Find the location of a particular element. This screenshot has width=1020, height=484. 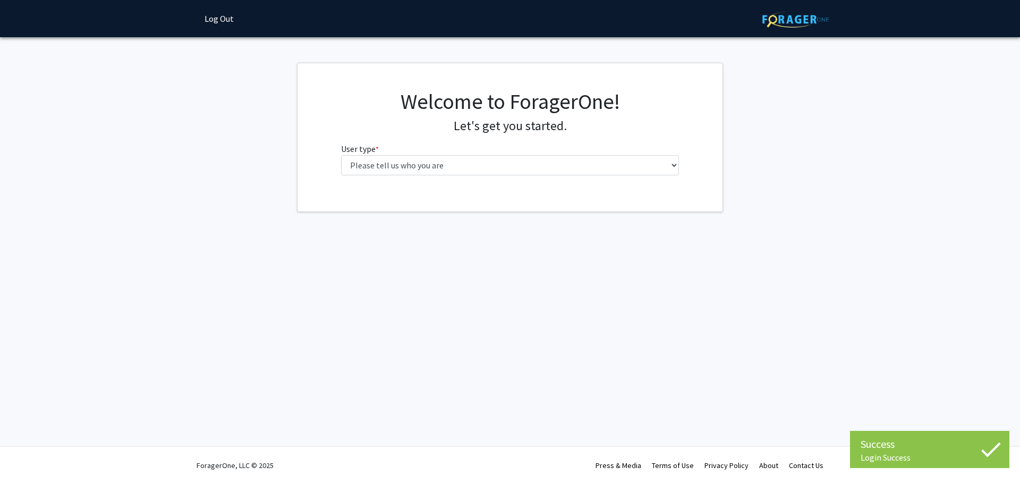

div: Success is located at coordinates (929, 444).